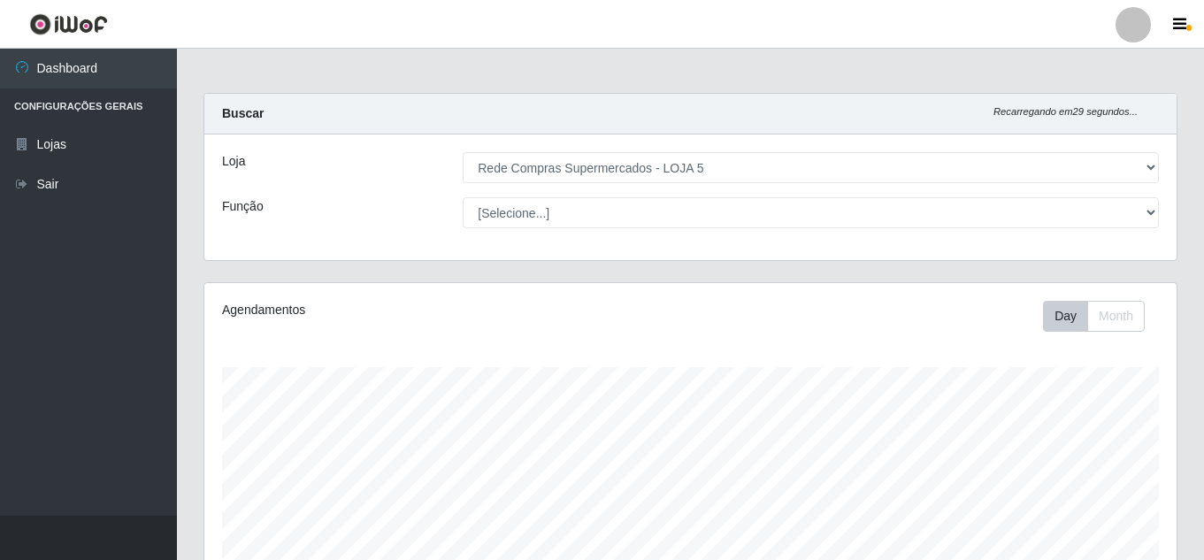 The width and height of the screenshot is (1204, 560). Describe the element at coordinates (242, 113) in the screenshot. I see `strong: Buscar` at that location.